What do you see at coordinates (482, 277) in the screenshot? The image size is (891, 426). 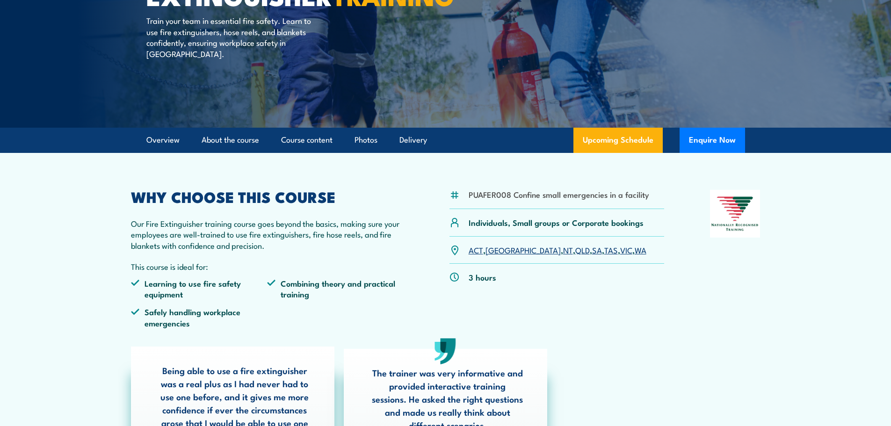 I see `p: 3 hours` at bounding box center [482, 277].